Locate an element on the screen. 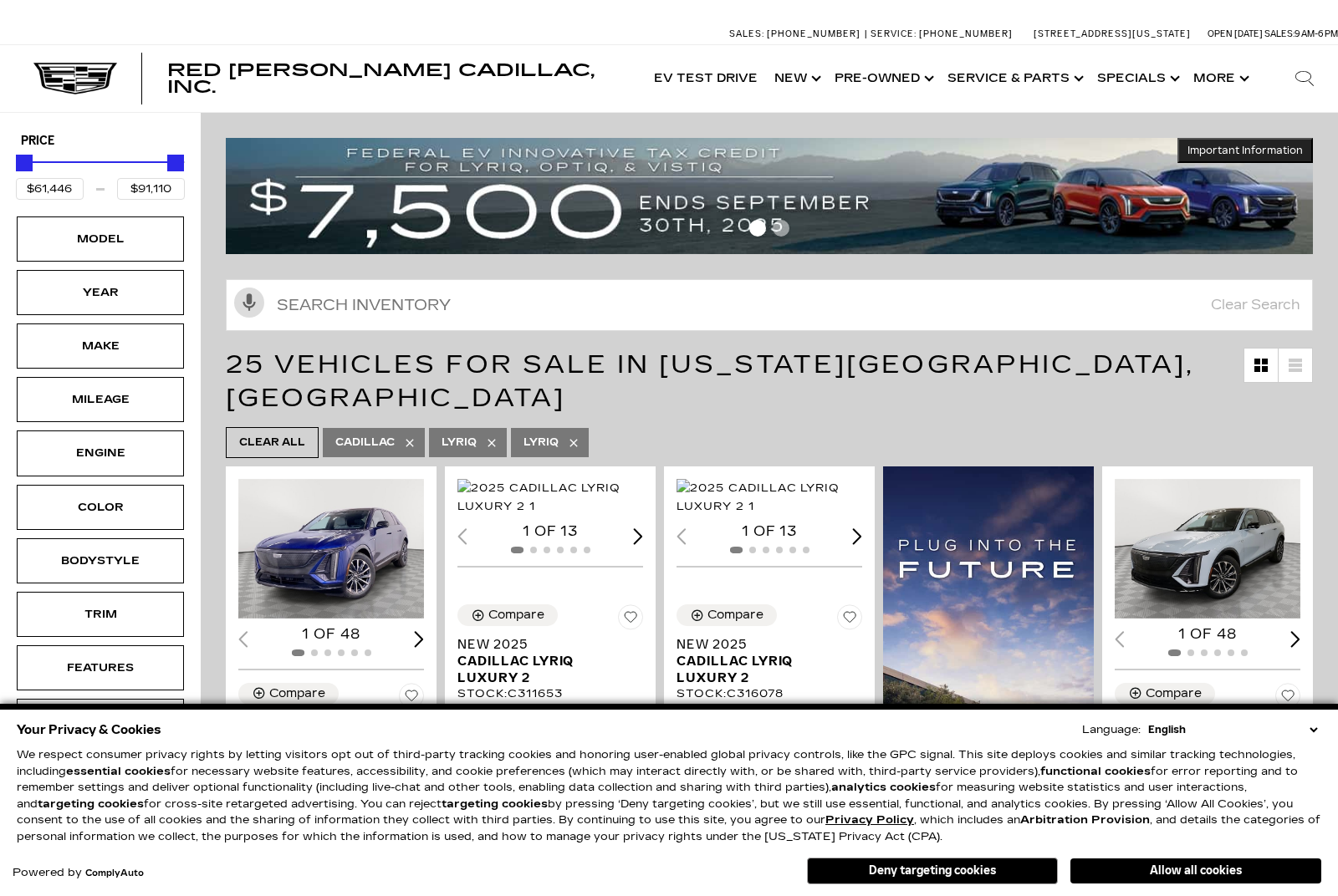 The width and height of the screenshot is (1338, 896). div: Make is located at coordinates (100, 347).